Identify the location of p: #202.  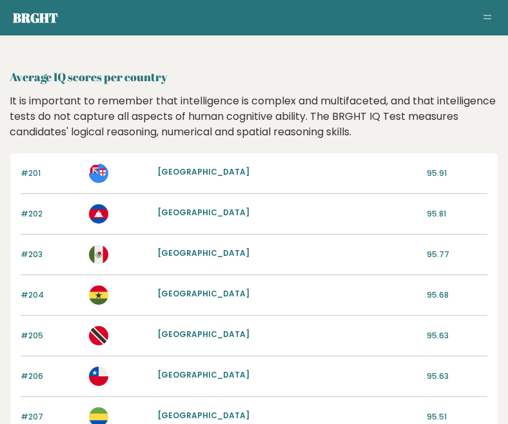
(51, 214).